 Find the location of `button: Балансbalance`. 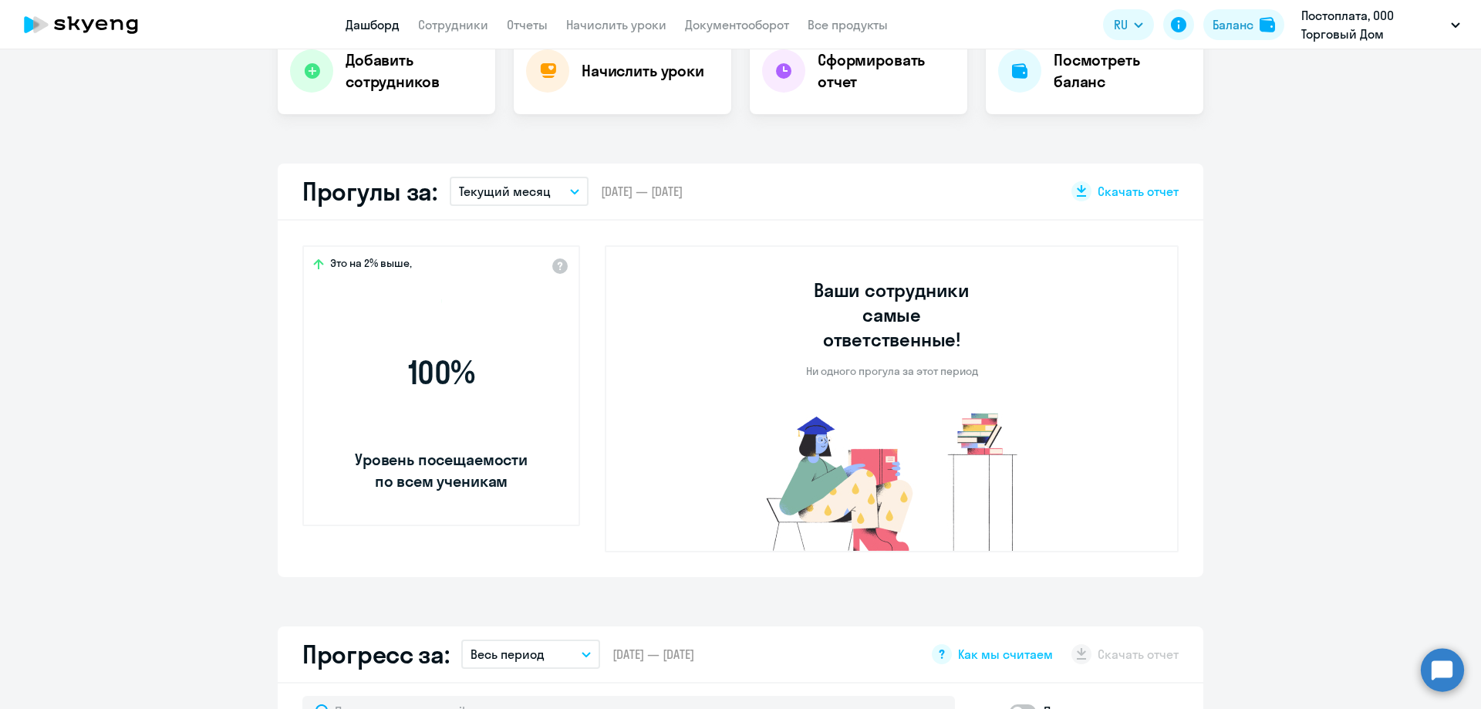

button: Балансbalance is located at coordinates (1244, 25).